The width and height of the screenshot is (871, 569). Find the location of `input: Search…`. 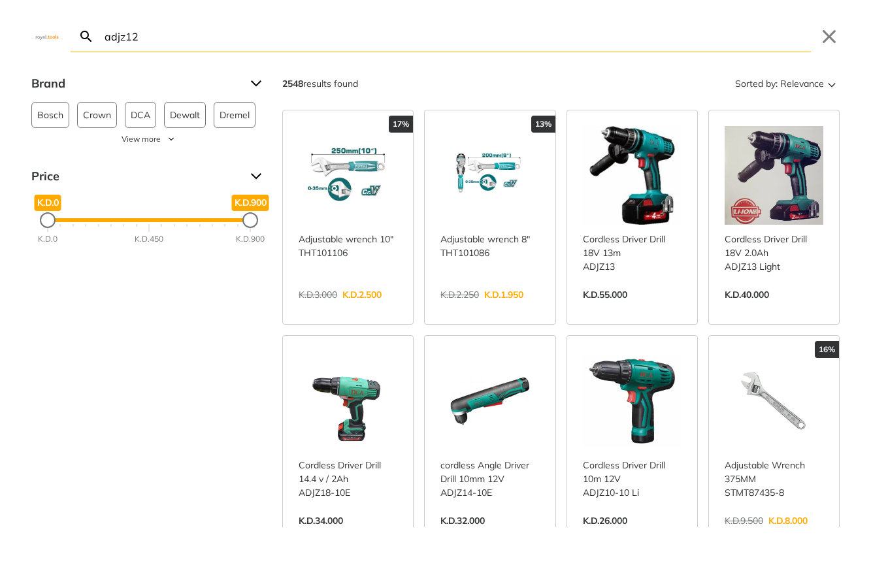

input: Search… is located at coordinates (456, 36).